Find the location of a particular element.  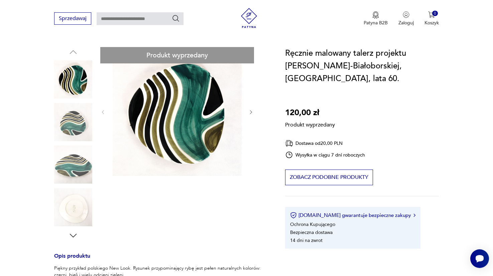

button: Szukaj is located at coordinates (176, 18).